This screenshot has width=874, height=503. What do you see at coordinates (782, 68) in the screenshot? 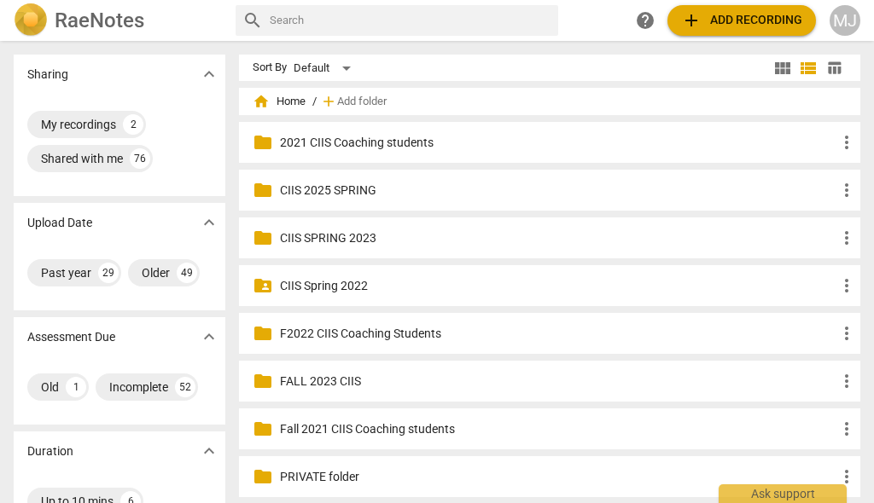
I see `button: Tile view` at bounding box center [782, 68].